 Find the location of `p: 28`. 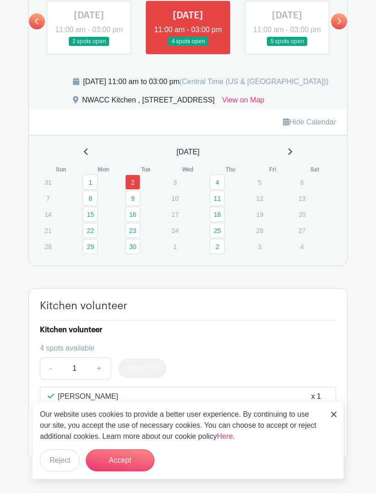

p: 28 is located at coordinates (48, 246).